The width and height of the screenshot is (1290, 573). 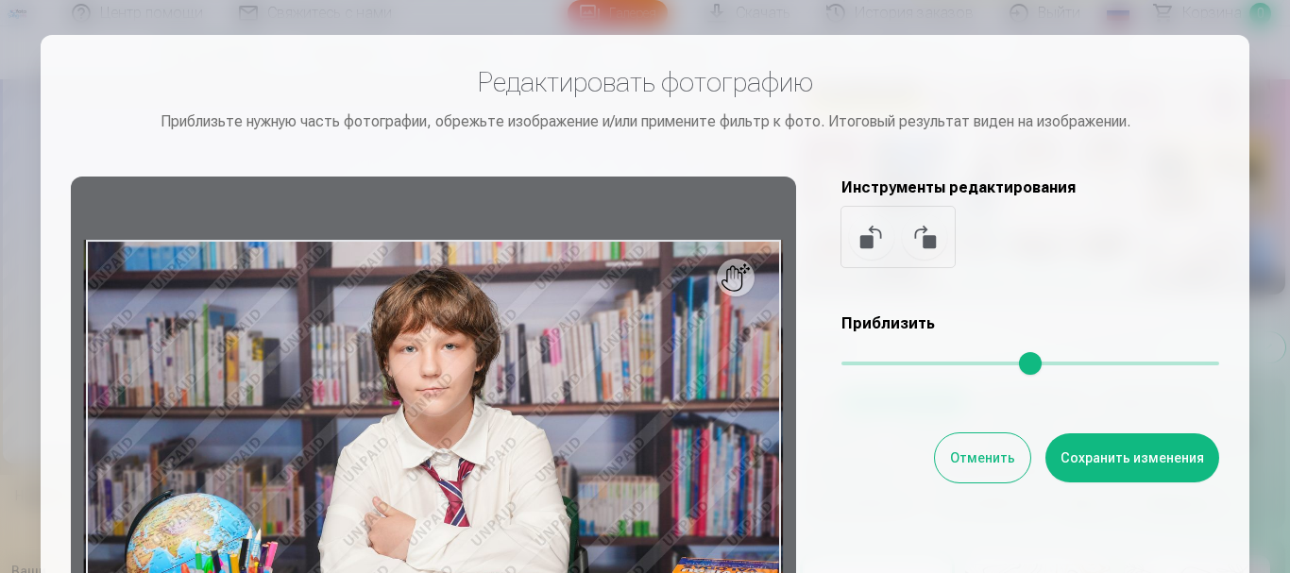 I want to click on h3: Редактировать фотографию, so click(x=645, y=82).